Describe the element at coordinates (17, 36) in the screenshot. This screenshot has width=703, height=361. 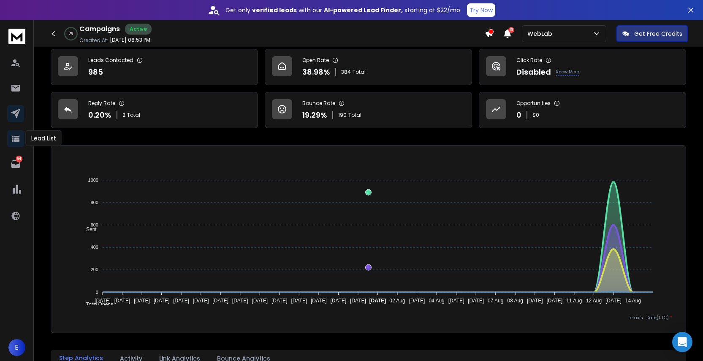
I see `img: logo` at that location.